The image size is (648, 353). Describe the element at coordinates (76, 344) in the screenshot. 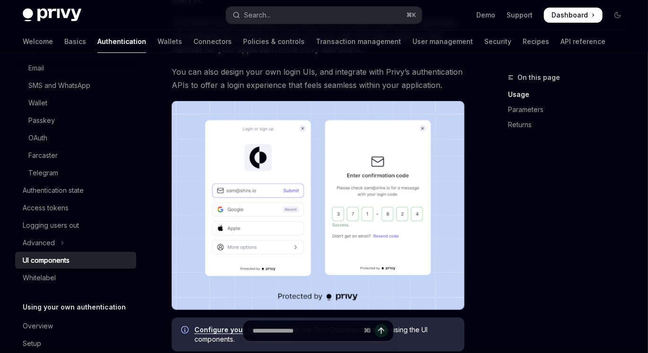

I see `a: Setup` at that location.